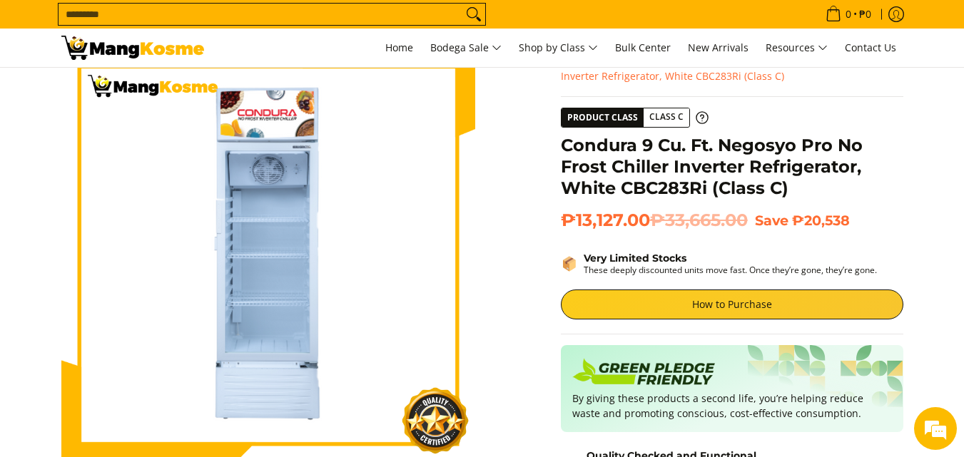 Image resolution: width=964 pixels, height=457 pixels. I want to click on span: Contact Us, so click(871, 47).